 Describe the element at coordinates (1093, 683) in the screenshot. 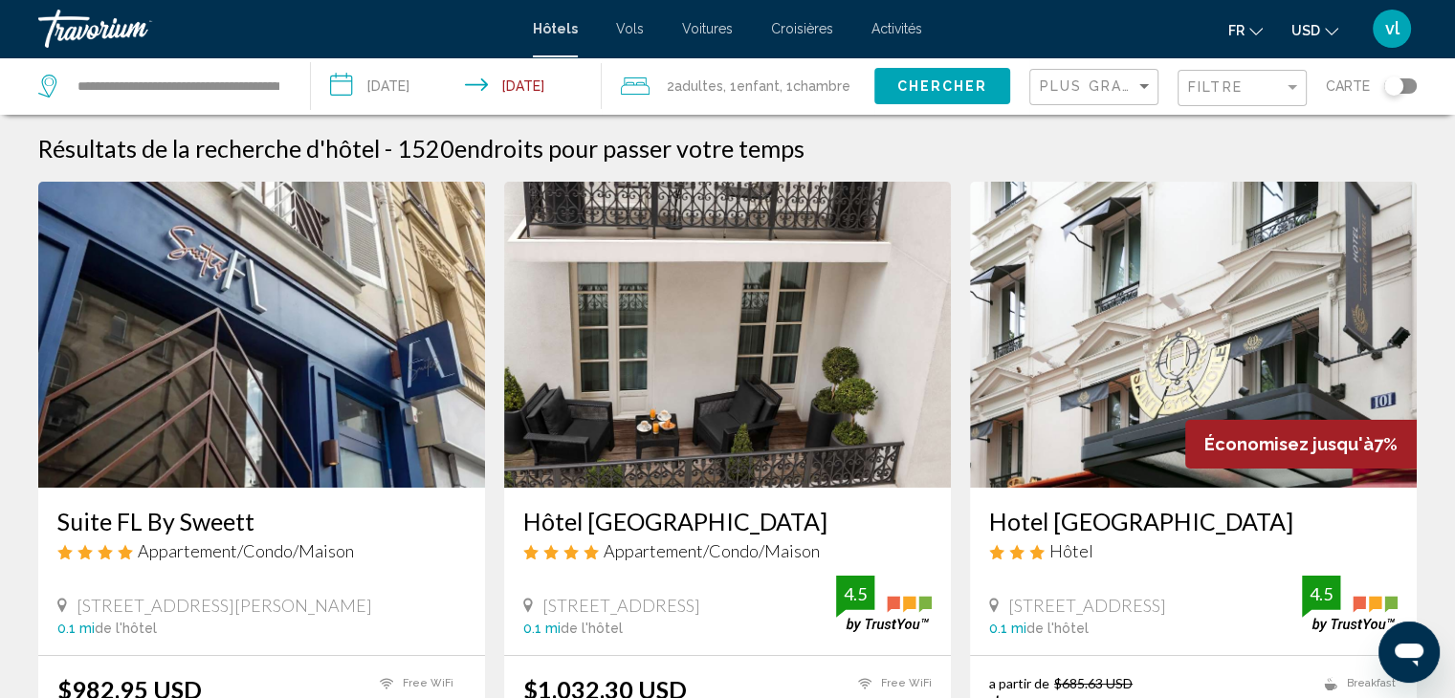

I see `del: $685.63 USD` at that location.